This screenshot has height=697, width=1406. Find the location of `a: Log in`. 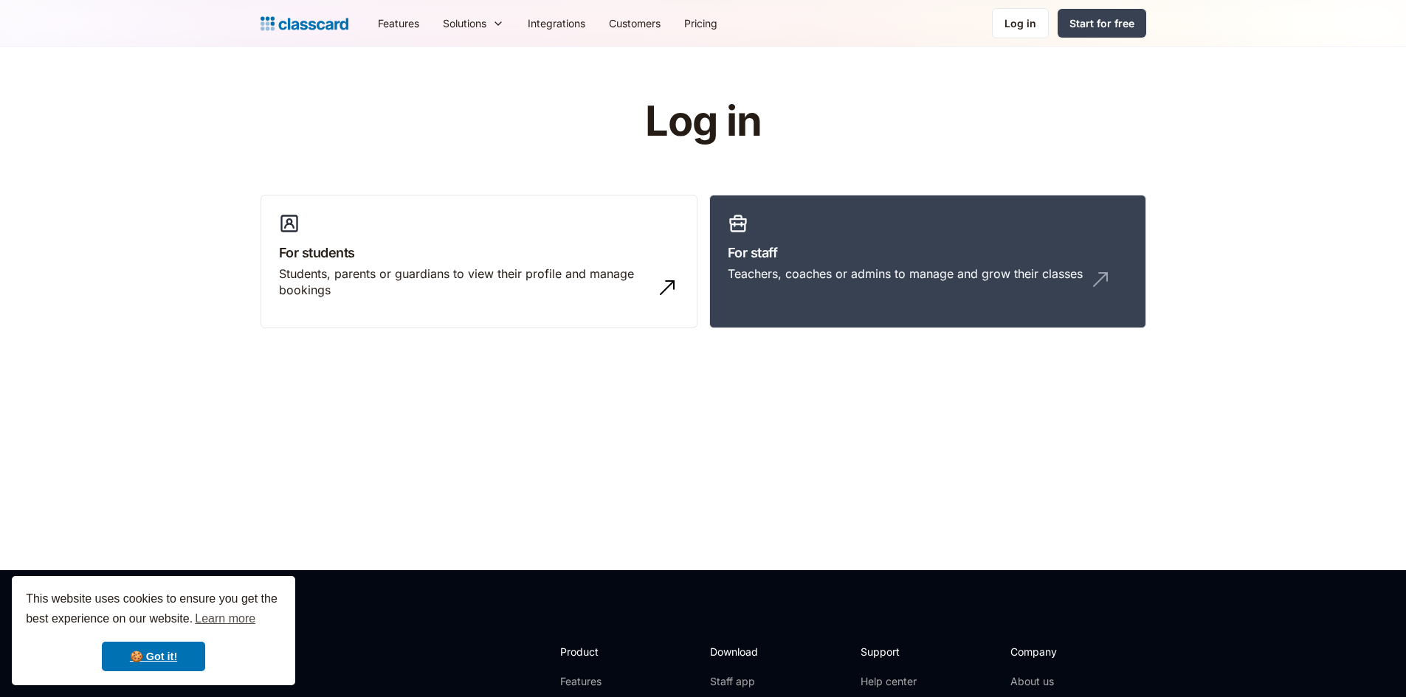

a: Log in is located at coordinates (1020, 23).